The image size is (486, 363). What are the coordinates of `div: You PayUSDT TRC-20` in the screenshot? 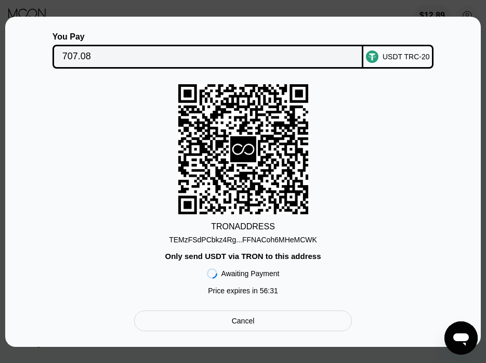 It's located at (243, 50).